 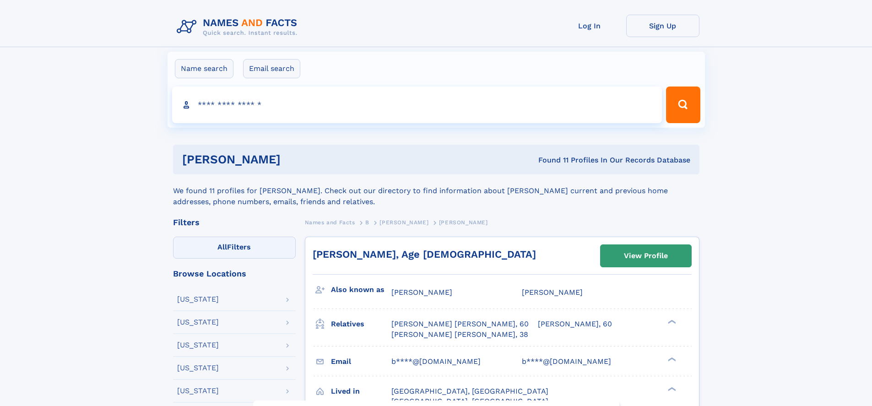 I want to click on div: View Profile, so click(x=646, y=256).